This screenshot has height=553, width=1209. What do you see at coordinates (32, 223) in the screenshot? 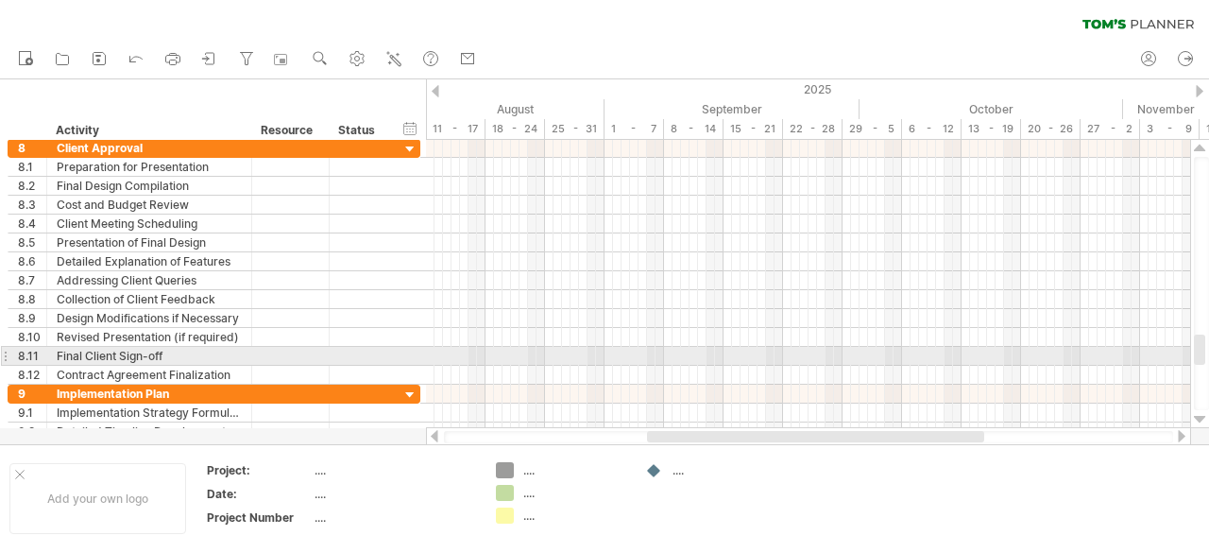
I see `div: 8.4` at bounding box center [32, 223].